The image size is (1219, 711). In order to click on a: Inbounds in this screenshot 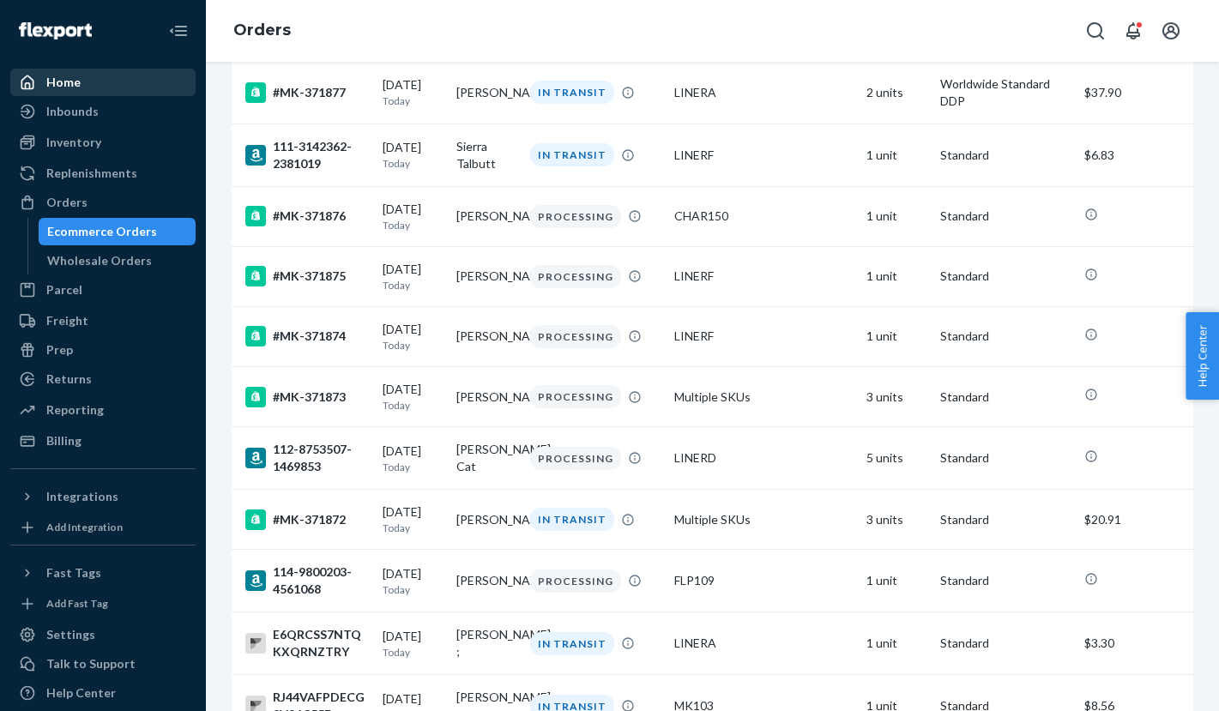, I will do `click(103, 112)`.